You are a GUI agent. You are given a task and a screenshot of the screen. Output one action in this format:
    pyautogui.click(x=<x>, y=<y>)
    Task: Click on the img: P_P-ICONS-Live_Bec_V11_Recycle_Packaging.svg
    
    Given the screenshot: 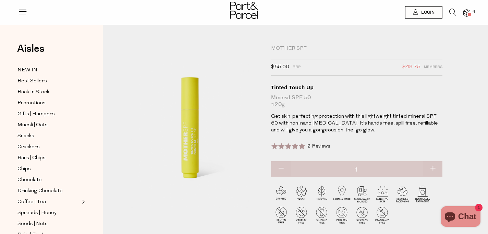 What is the action you would take?
    pyautogui.click(x=403, y=193)
    